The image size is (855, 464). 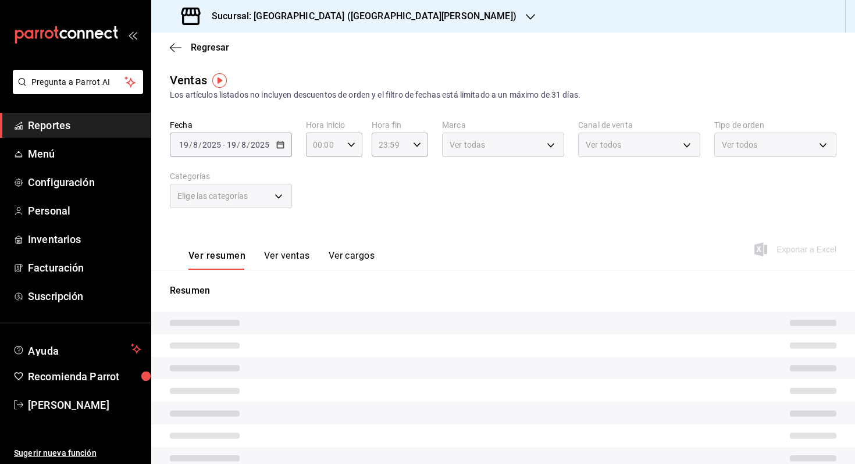 I want to click on a: Pregunta a Parrot AI, so click(x=76, y=90).